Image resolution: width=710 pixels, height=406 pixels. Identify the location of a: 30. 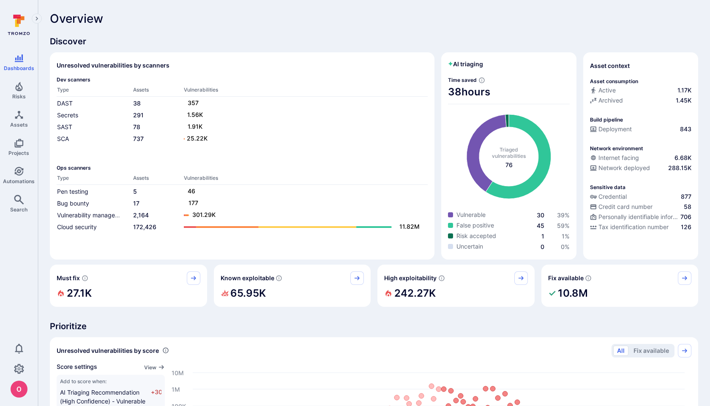
(540, 215).